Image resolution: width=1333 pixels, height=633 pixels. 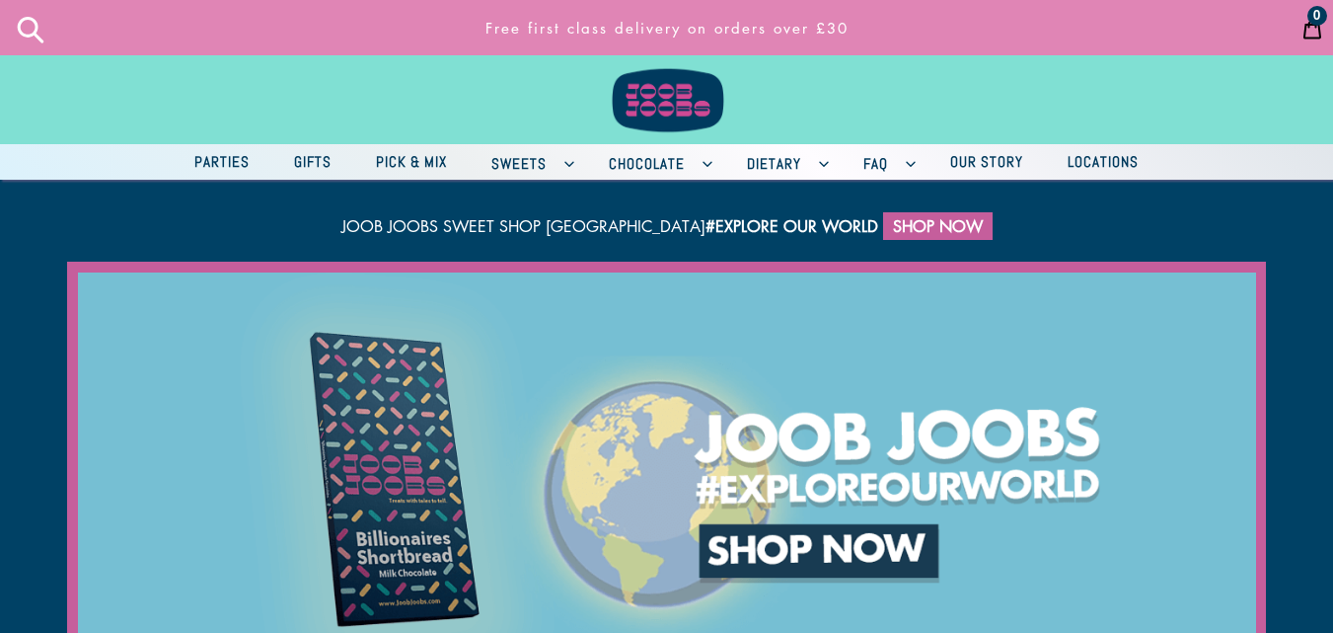 I want to click on span: Sweets, so click(x=519, y=163).